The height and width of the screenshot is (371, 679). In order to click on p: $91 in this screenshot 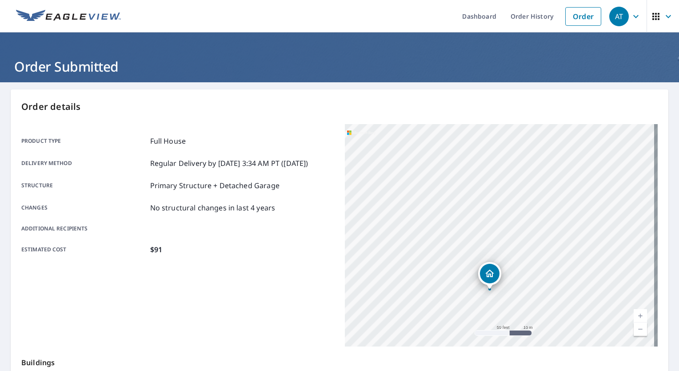, I will do `click(156, 249)`.